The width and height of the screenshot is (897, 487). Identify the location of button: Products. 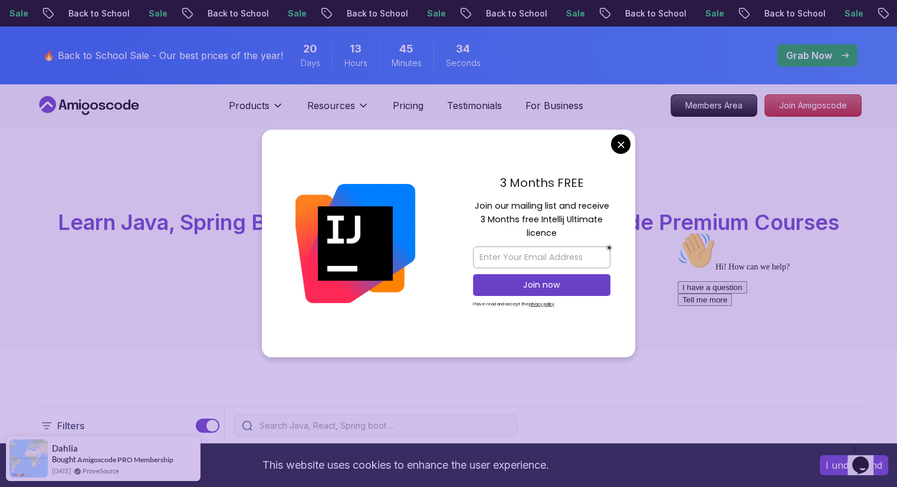
(256, 110).